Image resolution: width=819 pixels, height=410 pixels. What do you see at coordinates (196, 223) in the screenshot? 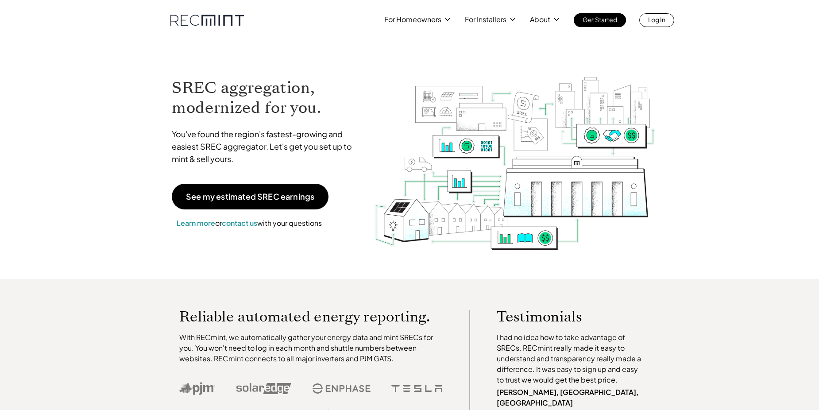
I see `a: Learn more` at bounding box center [196, 223].